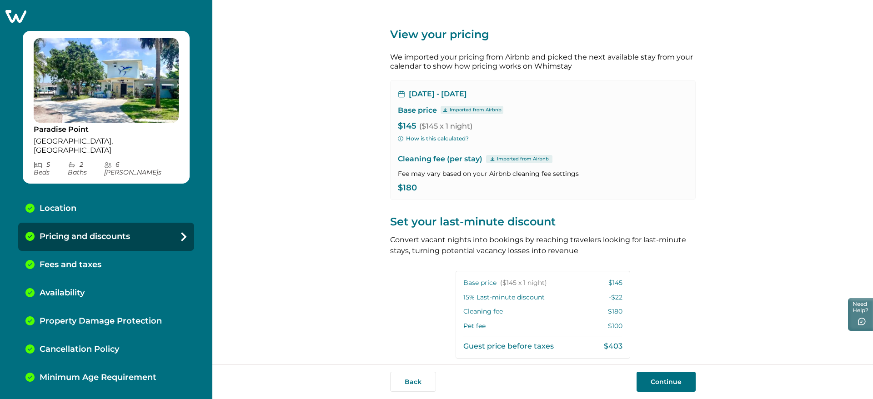  Describe the element at coordinates (543, 62) in the screenshot. I see `p: We imported your pricing from Airbnb and picked the next available stay from your calendar to sho...` at that location.